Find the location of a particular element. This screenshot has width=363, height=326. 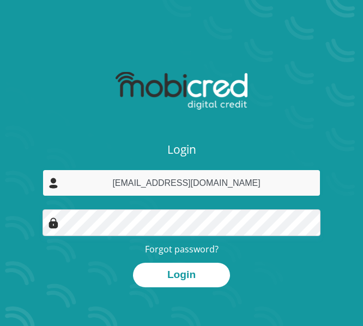

h3: Login is located at coordinates (182, 149).